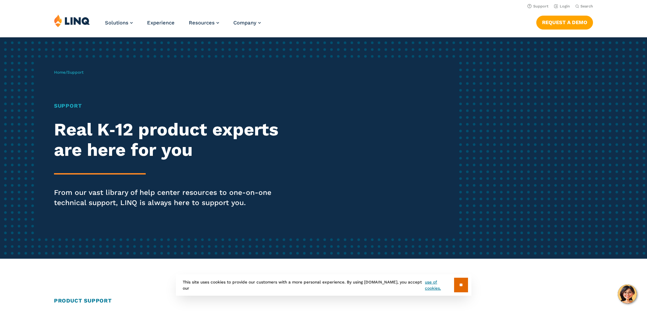 The height and width of the screenshot is (312, 647). What do you see at coordinates (161, 23) in the screenshot?
I see `span: Experience` at bounding box center [161, 23].